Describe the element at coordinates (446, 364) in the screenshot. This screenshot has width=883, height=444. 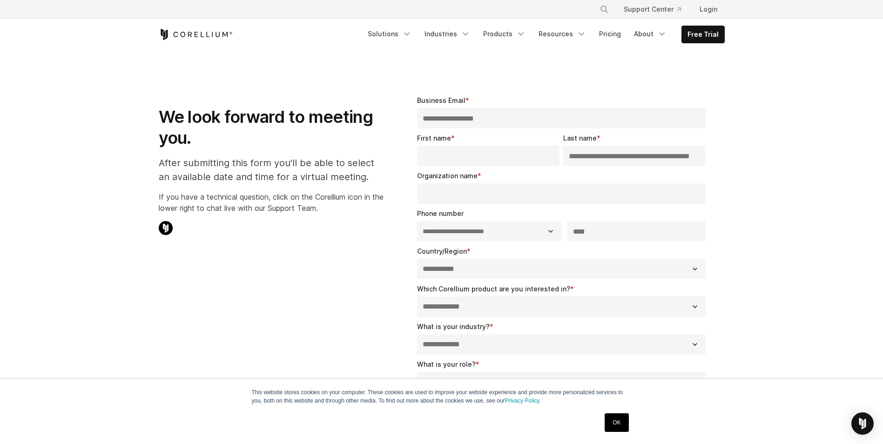
I see `span: What is your role?` at that location.